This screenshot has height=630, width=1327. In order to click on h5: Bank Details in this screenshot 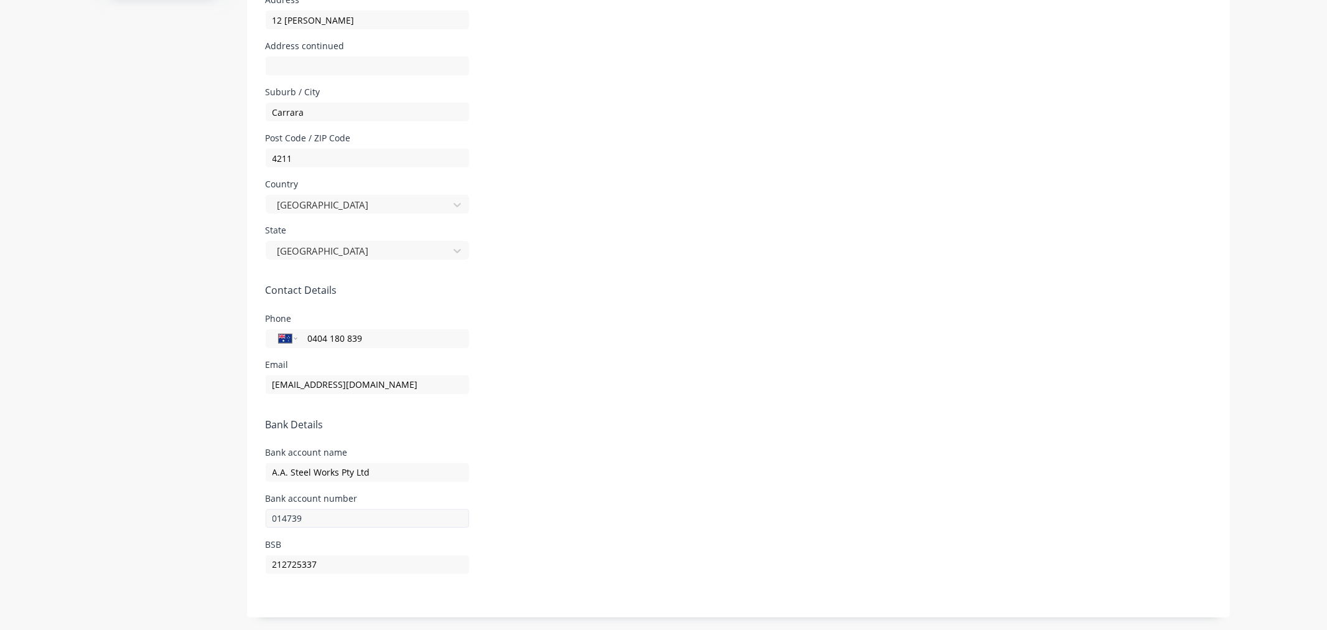, I will do `click(739, 424)`.